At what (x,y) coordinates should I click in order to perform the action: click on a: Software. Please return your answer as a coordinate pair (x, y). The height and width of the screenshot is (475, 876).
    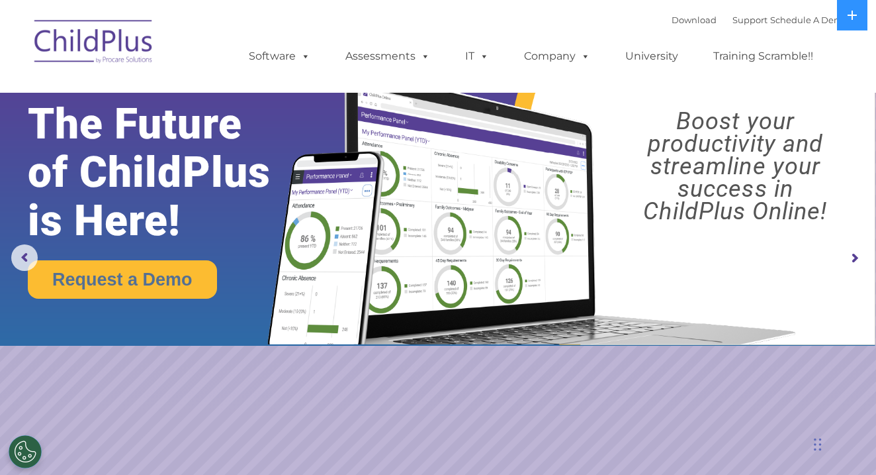
    Looking at the image, I should click on (279, 56).